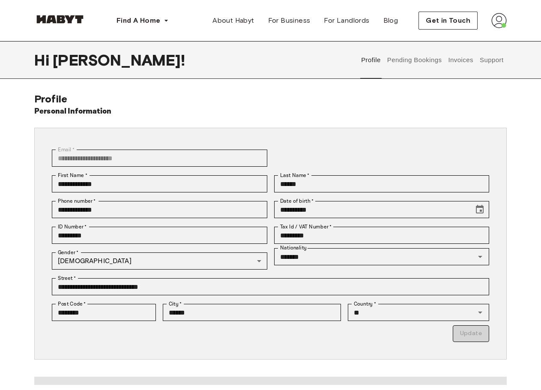 The image size is (541, 390). I want to click on span: For Landlords, so click(347, 21).